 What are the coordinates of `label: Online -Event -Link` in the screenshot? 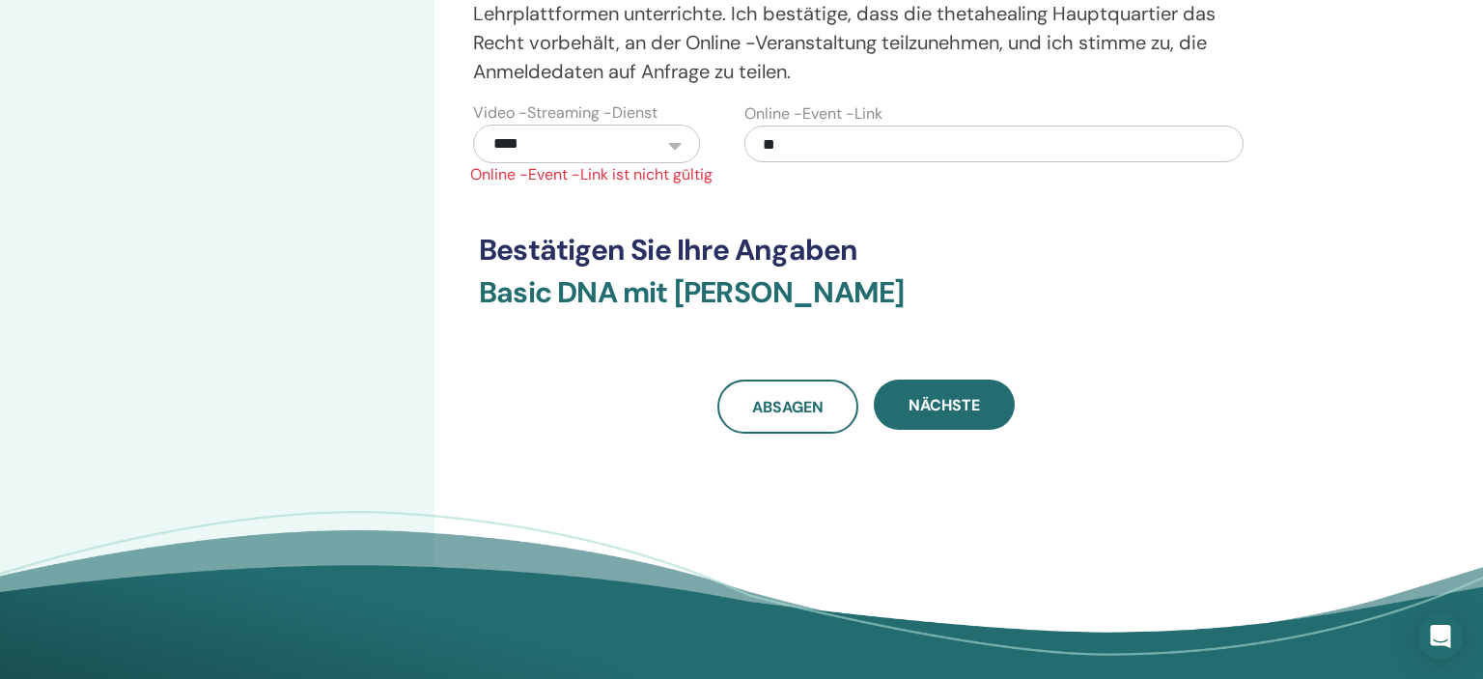 It's located at (813, 114).